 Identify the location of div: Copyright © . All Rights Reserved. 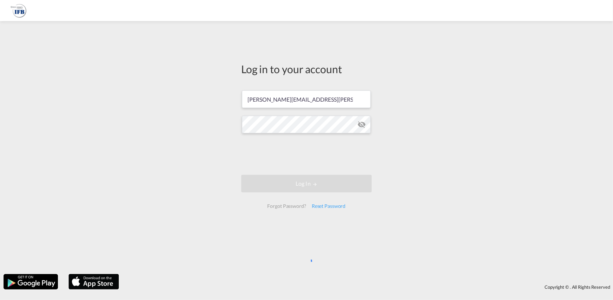
(368, 287).